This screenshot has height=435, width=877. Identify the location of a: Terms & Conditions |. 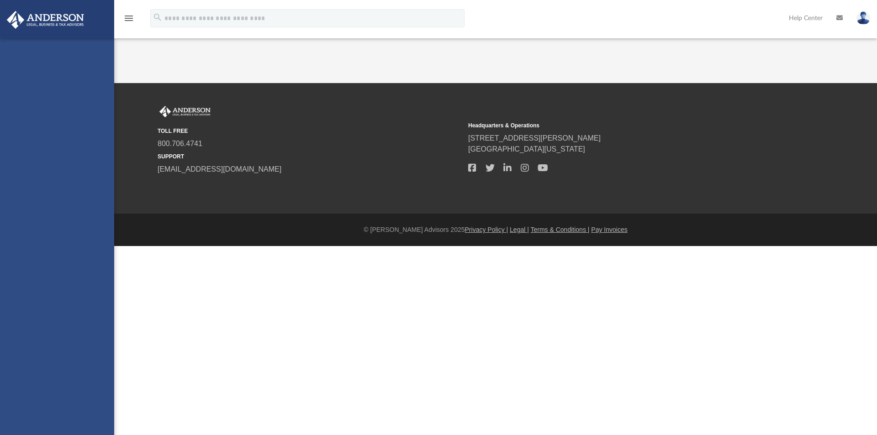
(560, 230).